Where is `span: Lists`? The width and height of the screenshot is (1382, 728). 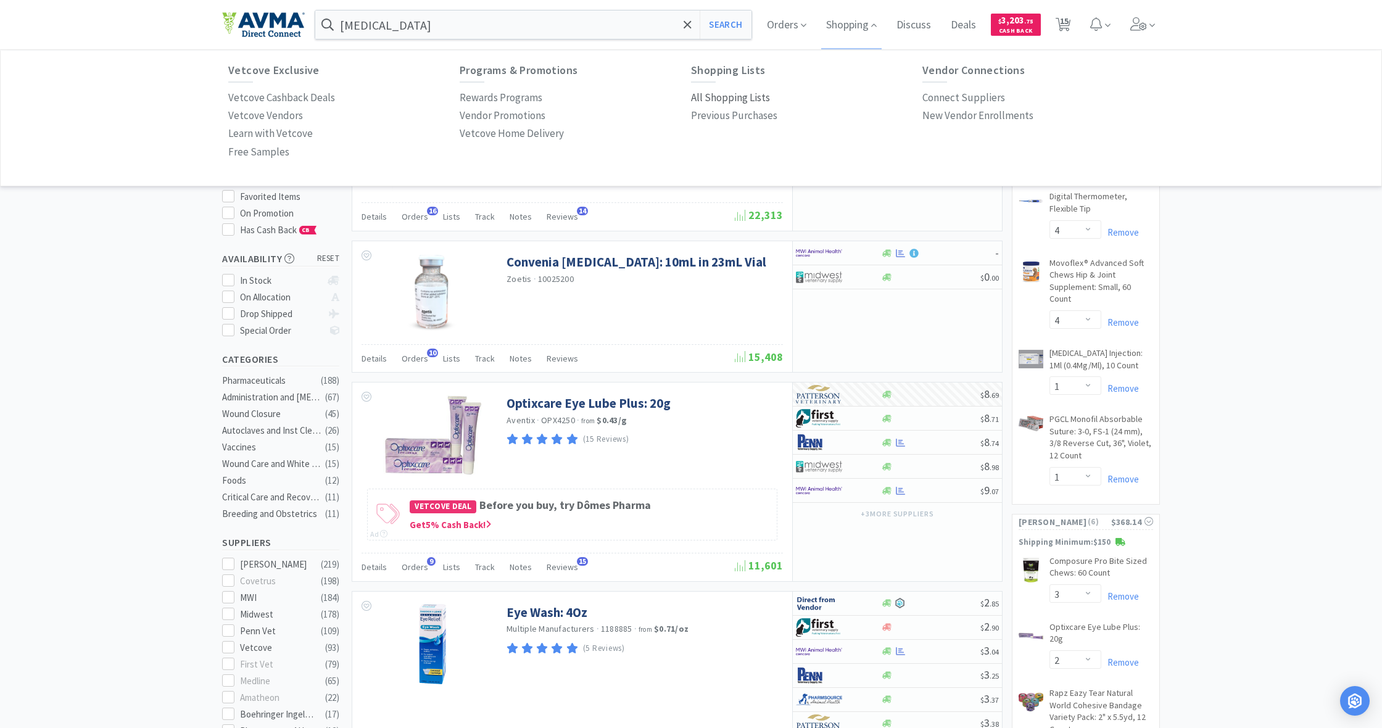 span: Lists is located at coordinates (452, 358).